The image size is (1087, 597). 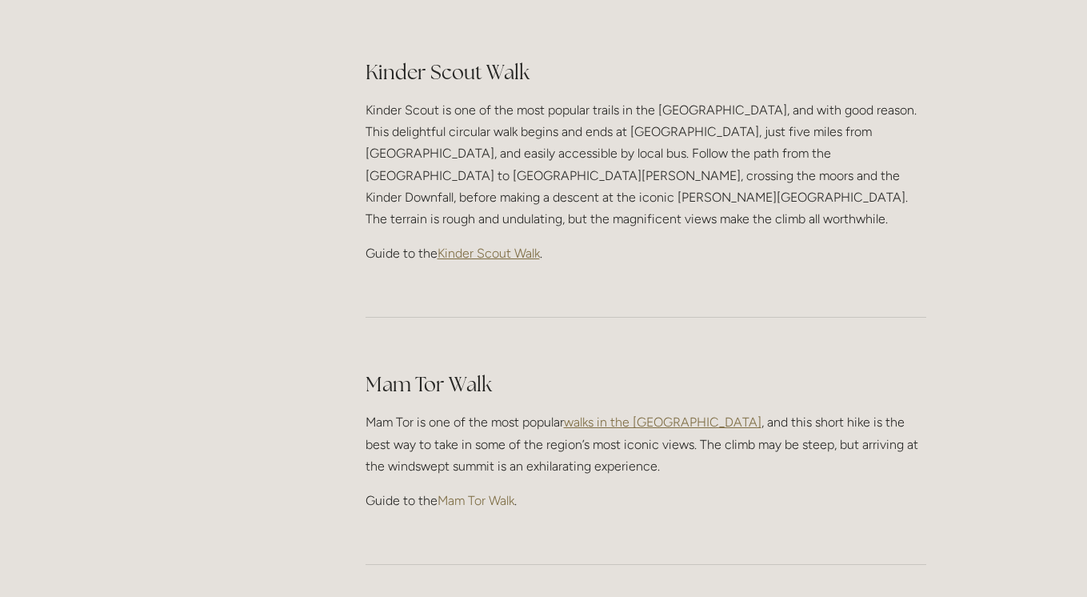 I want to click on a: Kinder Scout Walk, so click(x=489, y=253).